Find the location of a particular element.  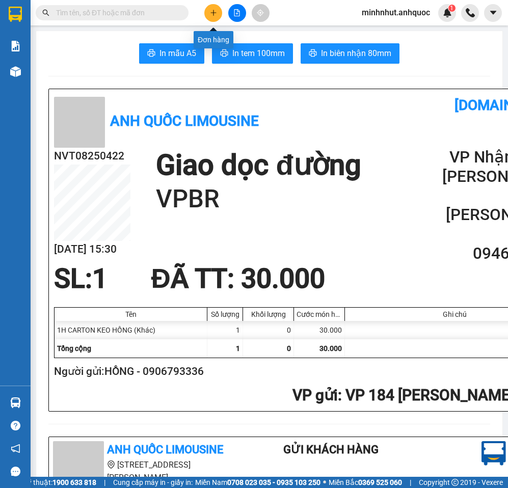

img: logo.jpg is located at coordinates (494, 454).